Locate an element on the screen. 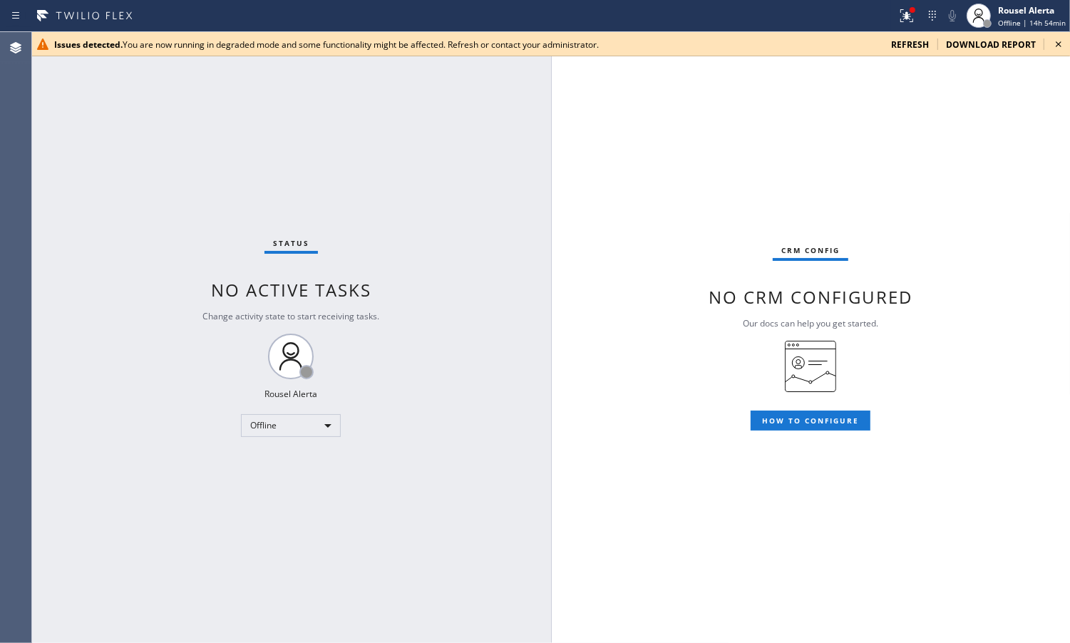 The height and width of the screenshot is (643, 1070). button: Mute is located at coordinates (952, 16).